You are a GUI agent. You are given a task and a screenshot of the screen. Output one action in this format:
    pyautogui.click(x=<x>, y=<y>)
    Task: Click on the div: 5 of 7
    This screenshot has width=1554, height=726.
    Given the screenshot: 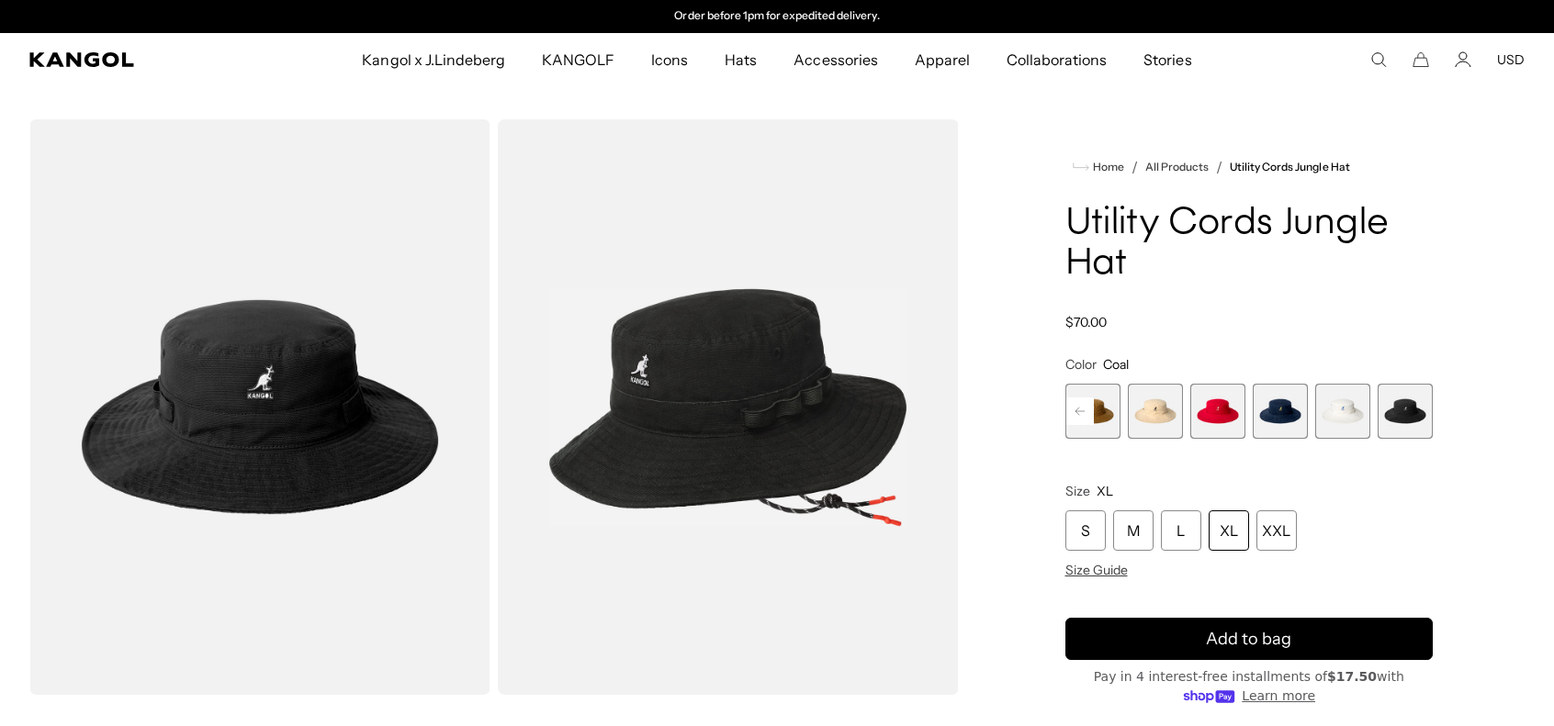 What is the action you would take?
    pyautogui.click(x=1280, y=411)
    